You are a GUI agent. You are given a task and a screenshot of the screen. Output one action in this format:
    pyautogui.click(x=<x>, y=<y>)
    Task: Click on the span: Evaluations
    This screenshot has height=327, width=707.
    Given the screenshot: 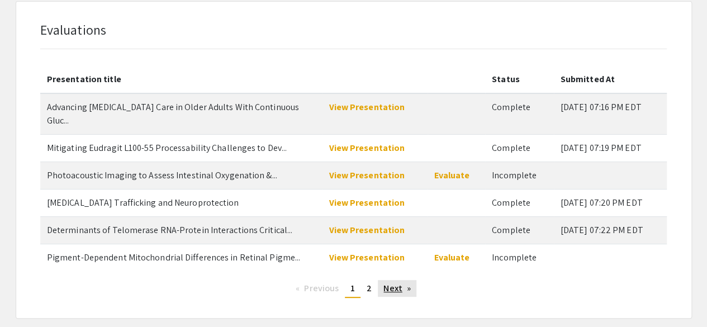 What is the action you would take?
    pyautogui.click(x=73, y=30)
    